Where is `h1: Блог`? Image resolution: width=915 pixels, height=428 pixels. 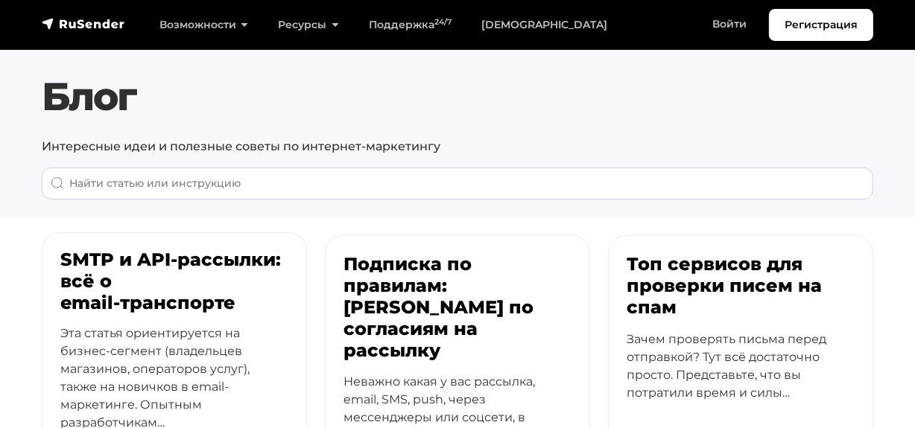
h1: Блог is located at coordinates (457, 97).